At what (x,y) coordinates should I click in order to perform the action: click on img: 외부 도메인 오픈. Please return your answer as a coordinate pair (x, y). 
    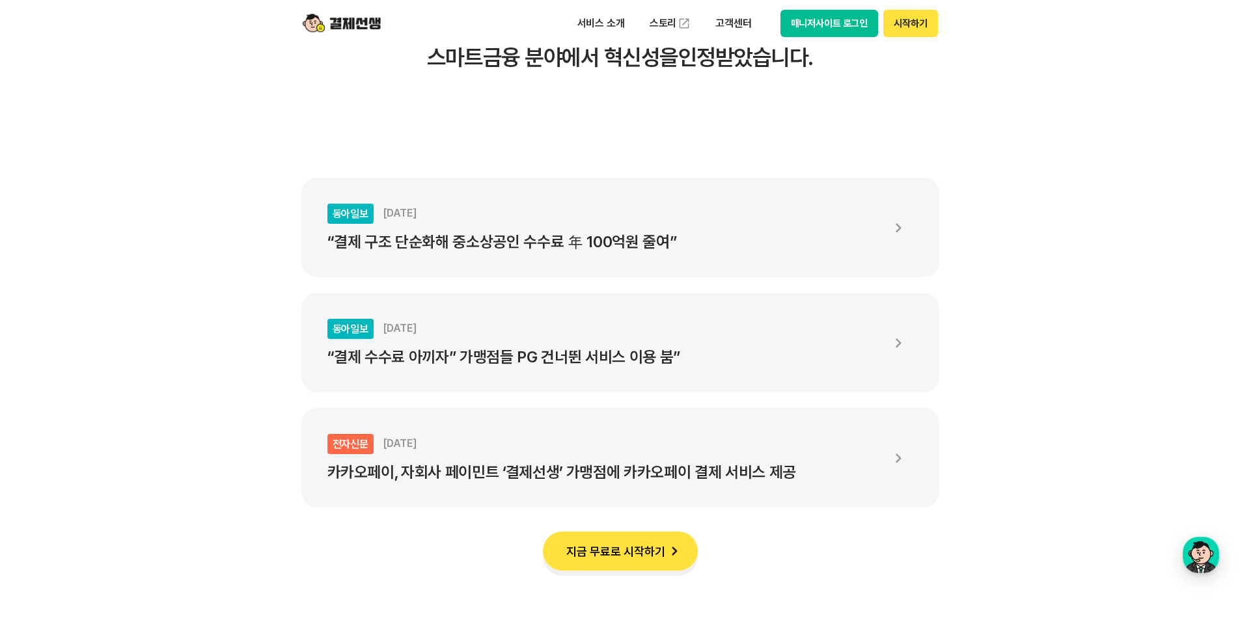
    Looking at the image, I should click on (684, 23).